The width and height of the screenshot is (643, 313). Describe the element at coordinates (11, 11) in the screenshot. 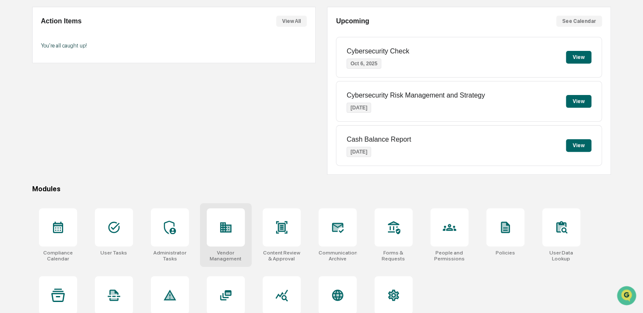

I see `button: Open customer support` at that location.